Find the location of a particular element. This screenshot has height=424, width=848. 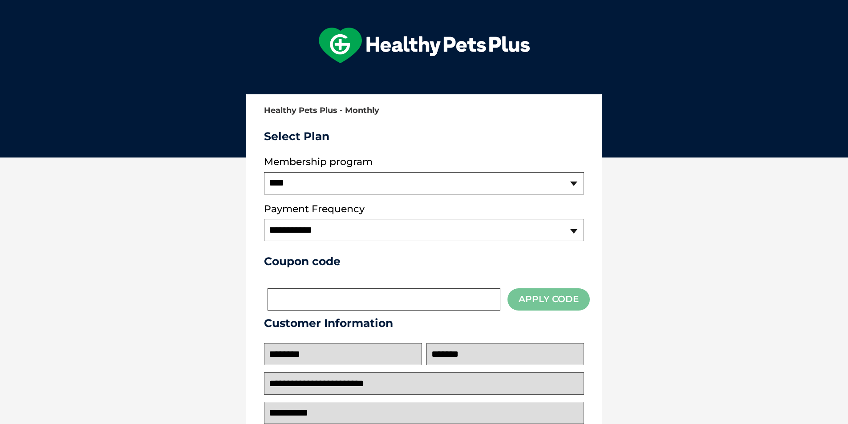

h3: Customer Information is located at coordinates (424, 323).